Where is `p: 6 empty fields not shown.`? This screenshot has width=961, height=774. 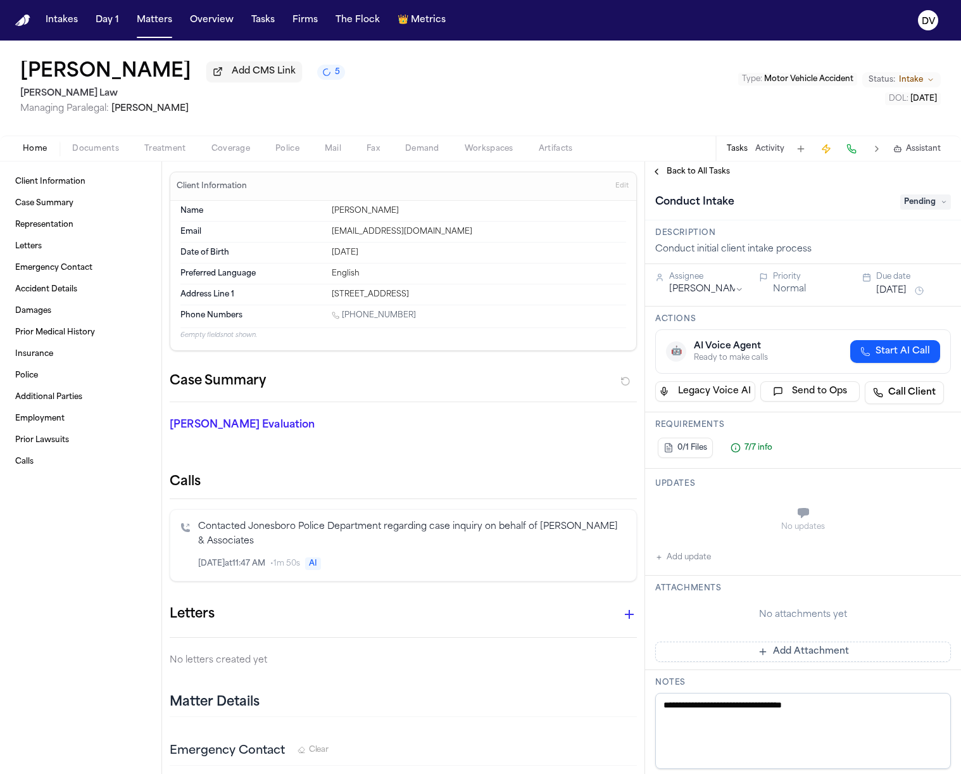
p: 6 empty fields not shown. is located at coordinates (403, 335).